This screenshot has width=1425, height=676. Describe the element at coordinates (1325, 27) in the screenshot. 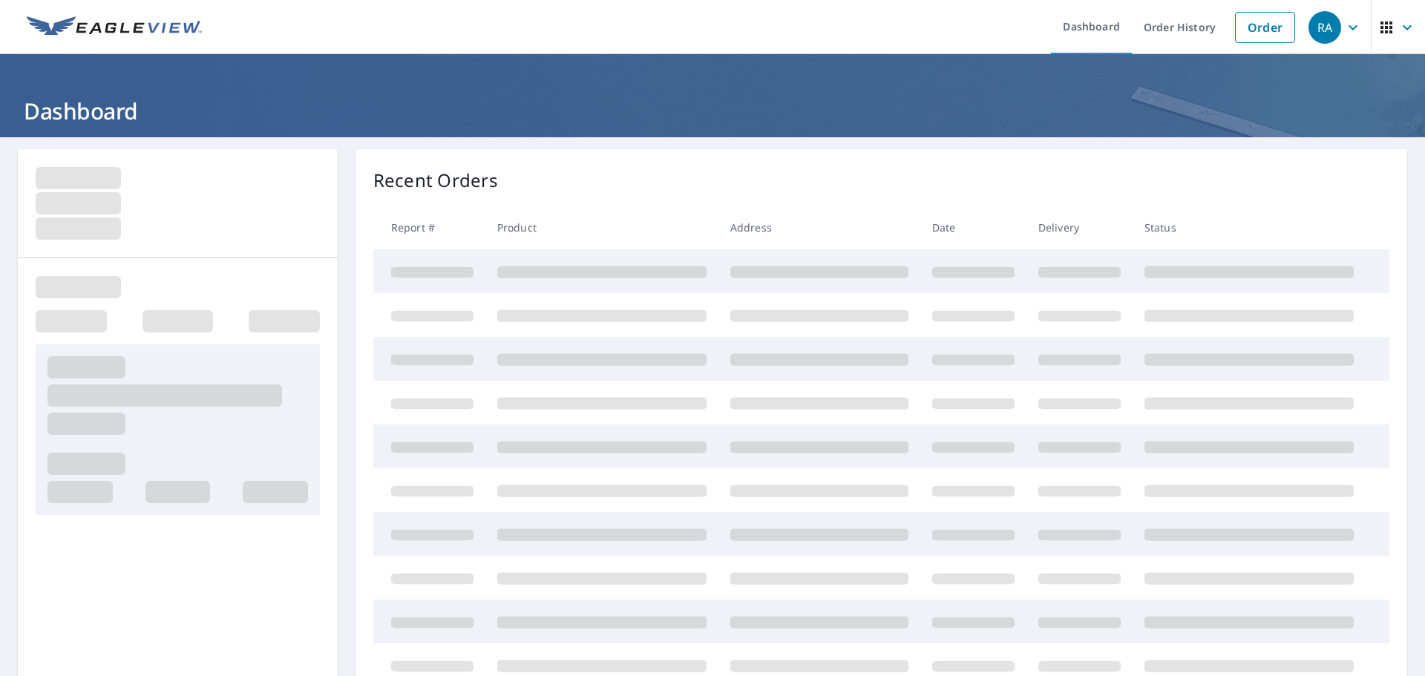

I see `div: RA` at that location.